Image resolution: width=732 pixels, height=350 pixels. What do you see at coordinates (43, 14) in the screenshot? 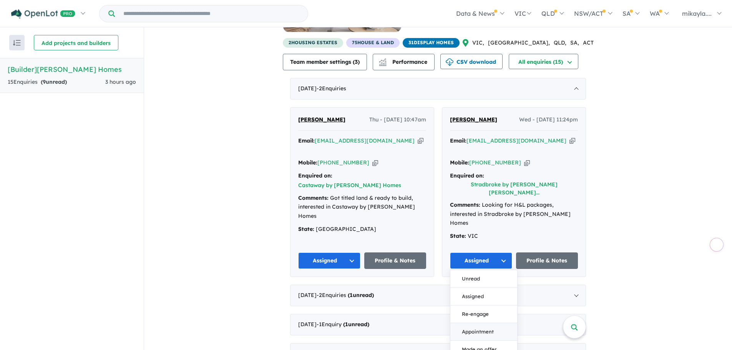
I see `img: Openlot PRO Logo White` at bounding box center [43, 14].